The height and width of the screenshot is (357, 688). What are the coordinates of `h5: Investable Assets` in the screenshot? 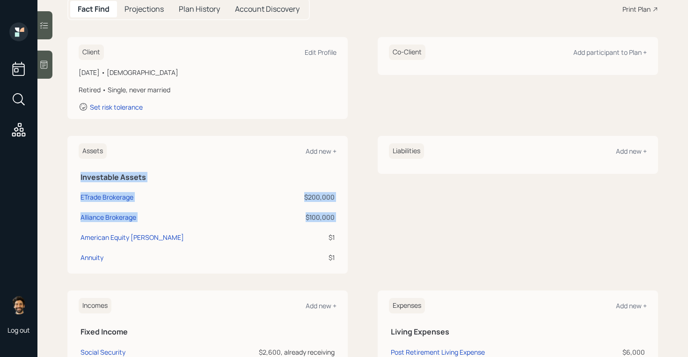 It's located at (207, 177).